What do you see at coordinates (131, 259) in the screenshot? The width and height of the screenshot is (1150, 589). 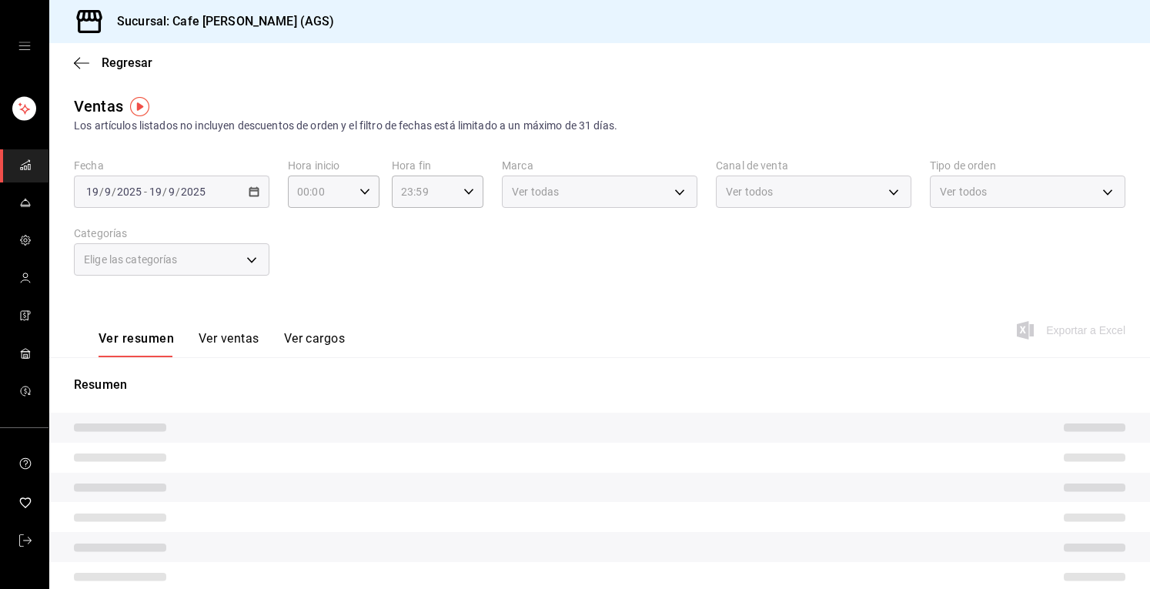 I see `span: Elige las categorías` at bounding box center [131, 259].